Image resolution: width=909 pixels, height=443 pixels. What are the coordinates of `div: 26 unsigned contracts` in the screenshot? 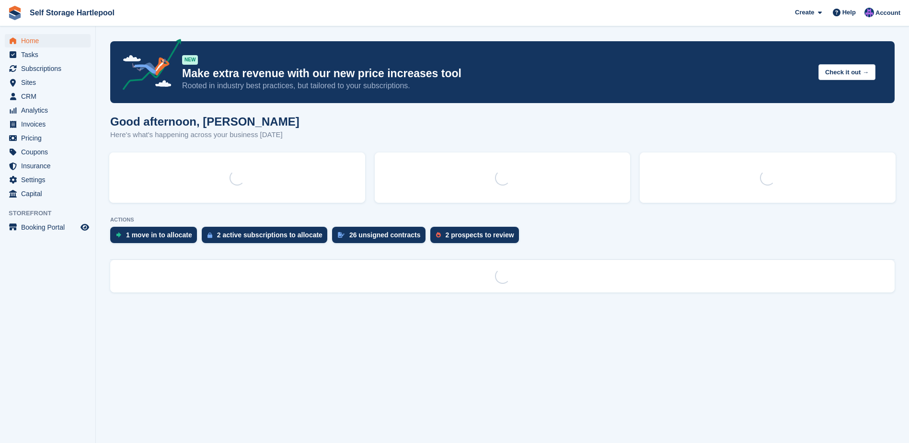 It's located at (385, 235).